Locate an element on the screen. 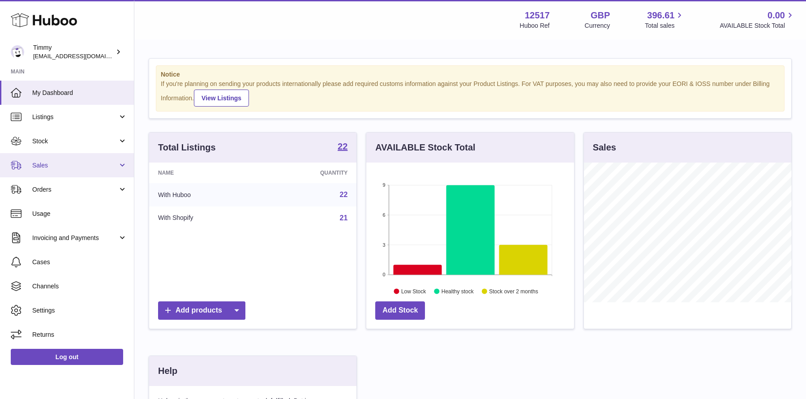  text: 9 is located at coordinates (384, 185).